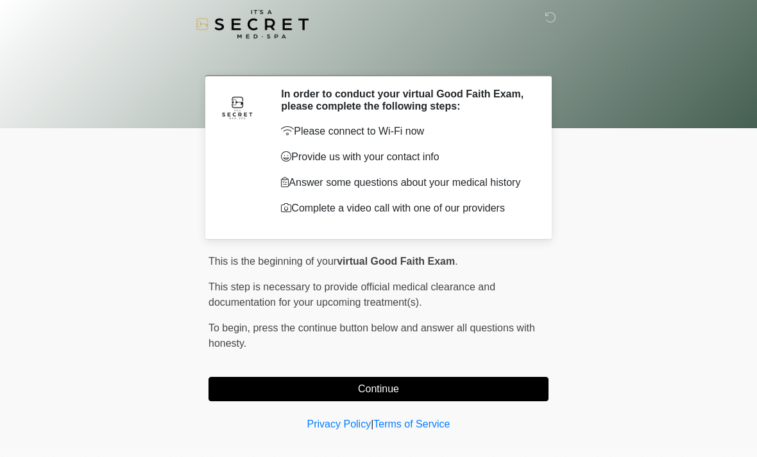 This screenshot has width=757, height=457. What do you see at coordinates (405, 183) in the screenshot?
I see `p: Answer some questions about your medical history` at bounding box center [405, 183].